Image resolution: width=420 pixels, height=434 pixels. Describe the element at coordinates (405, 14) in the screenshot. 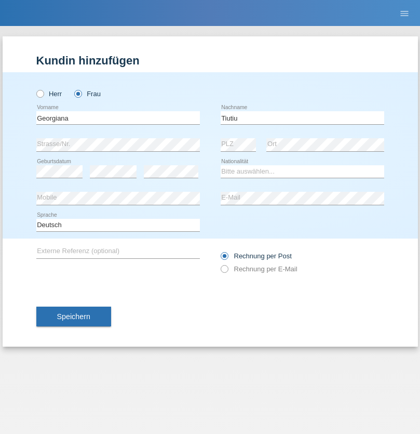

I see `i: menu` at that location.